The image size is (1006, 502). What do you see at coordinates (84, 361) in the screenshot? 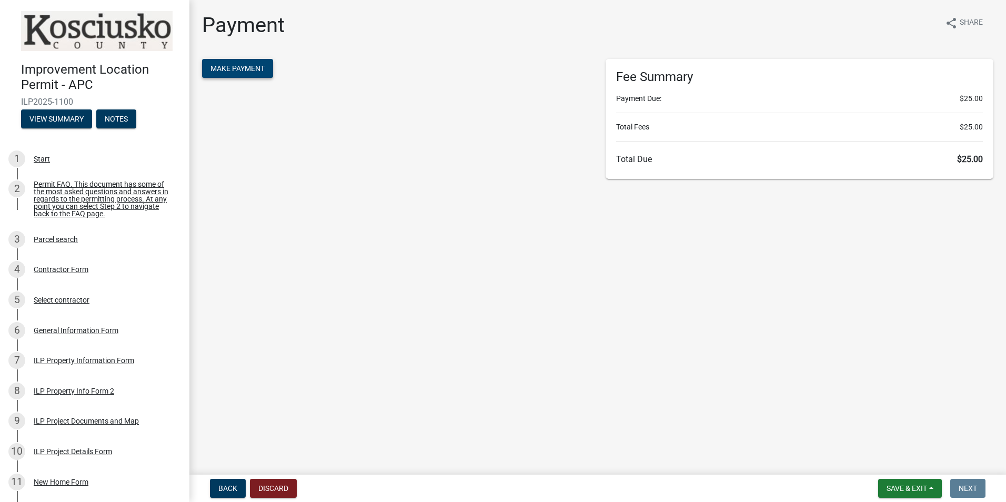
I see `div: ILP Property Information Form` at bounding box center [84, 361].